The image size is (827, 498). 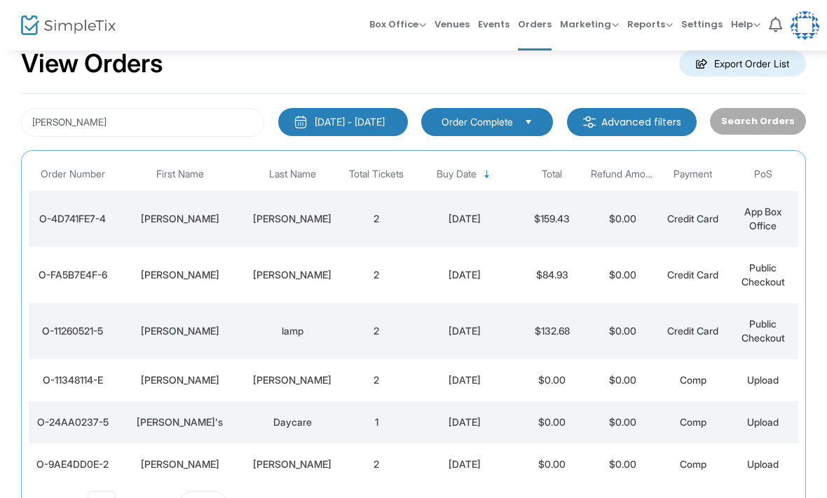 What do you see at coordinates (292, 174) in the screenshot?
I see `span: Last Name` at bounding box center [292, 174].